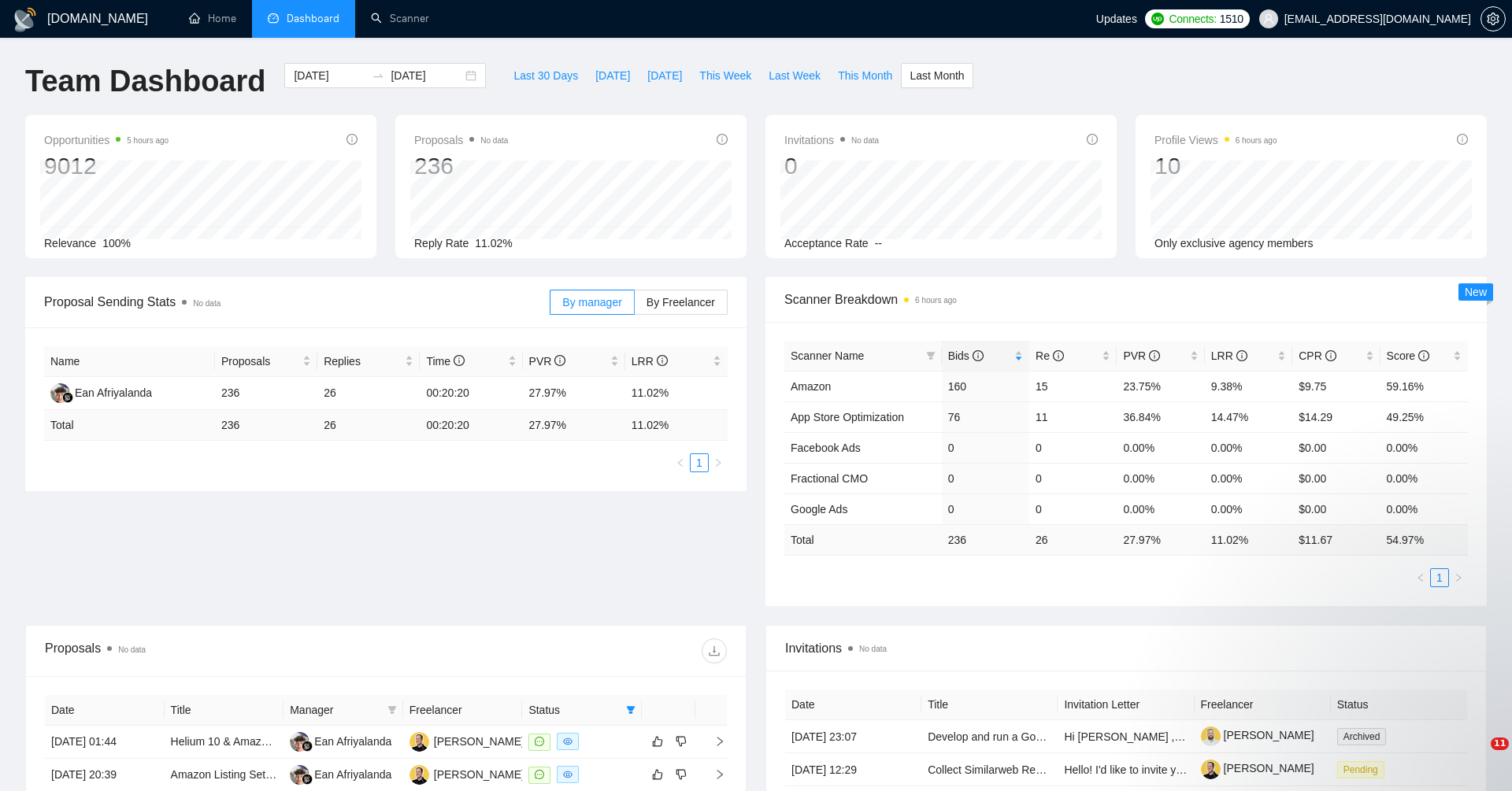 This screenshot has width=1512, height=791. I want to click on a: 1, so click(1440, 578).